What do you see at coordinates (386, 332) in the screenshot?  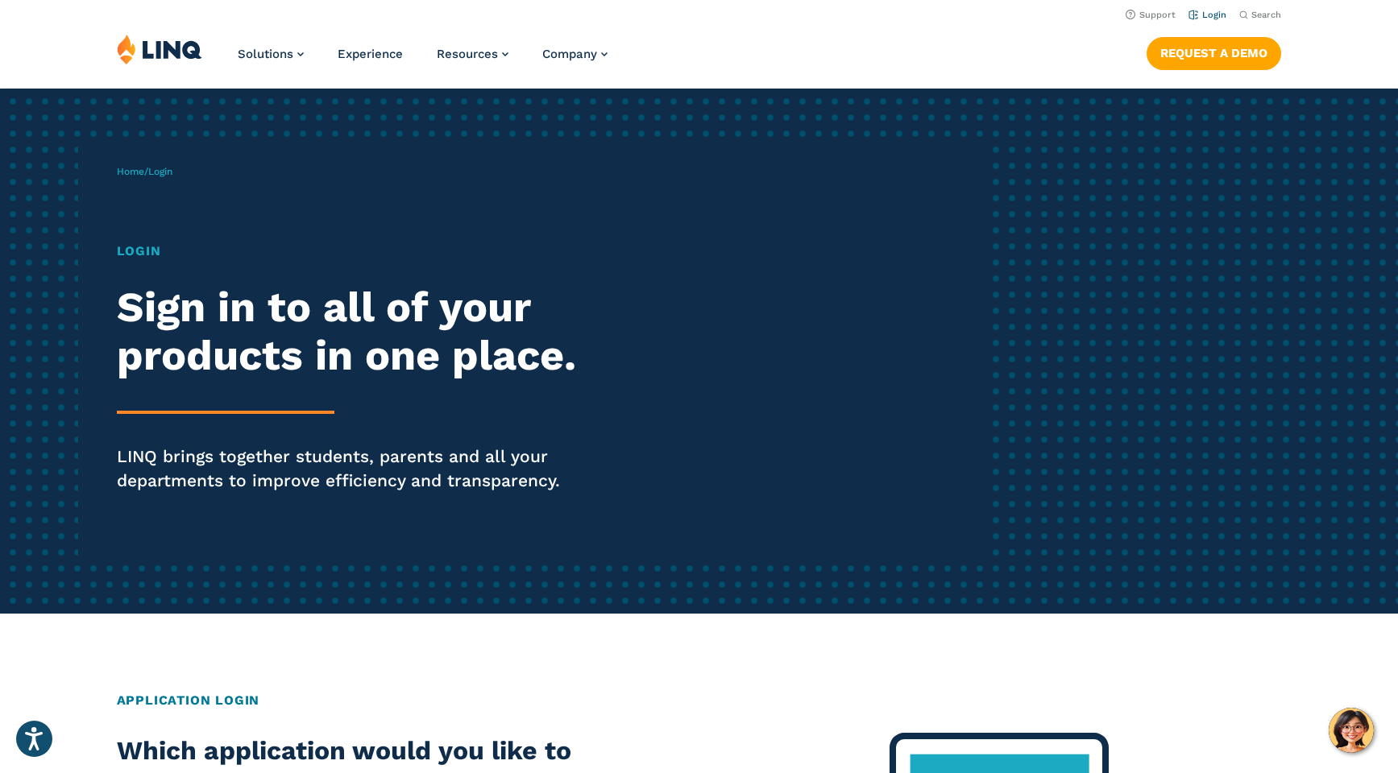 I see `h2: Sign in to all of your products in one place.` at bounding box center [386, 332].